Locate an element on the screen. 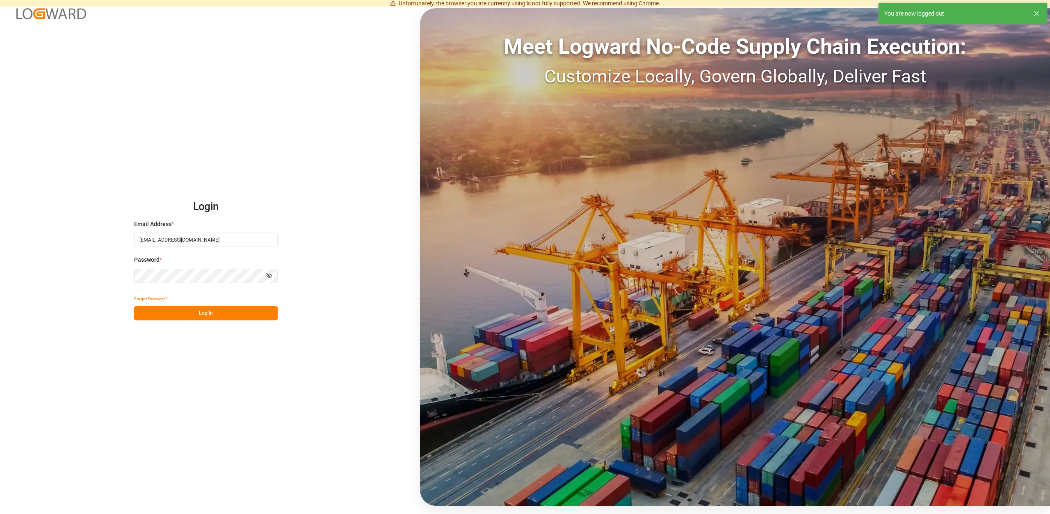 The image size is (1050, 514). span: Email Address is located at coordinates (153, 224).